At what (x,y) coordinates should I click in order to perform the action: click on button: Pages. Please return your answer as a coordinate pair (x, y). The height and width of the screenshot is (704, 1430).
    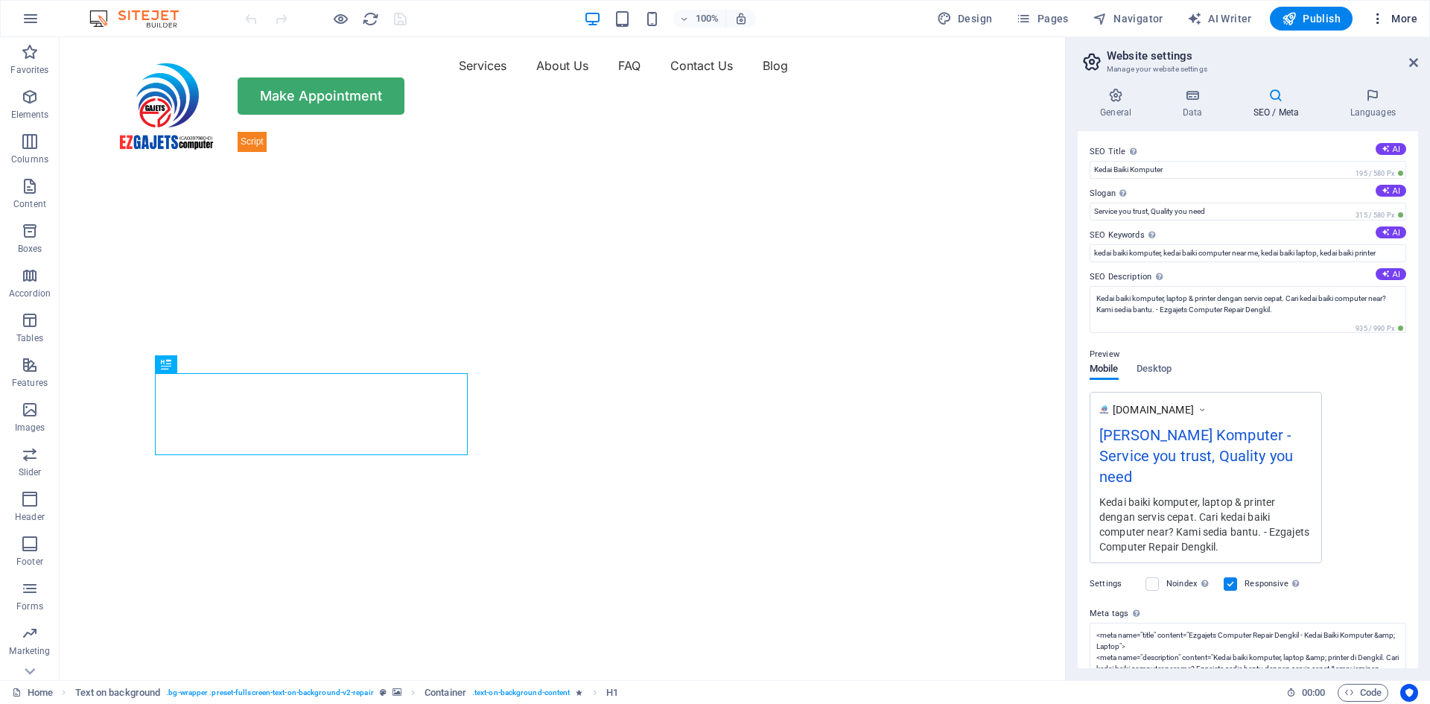
    Looking at the image, I should click on (1042, 19).